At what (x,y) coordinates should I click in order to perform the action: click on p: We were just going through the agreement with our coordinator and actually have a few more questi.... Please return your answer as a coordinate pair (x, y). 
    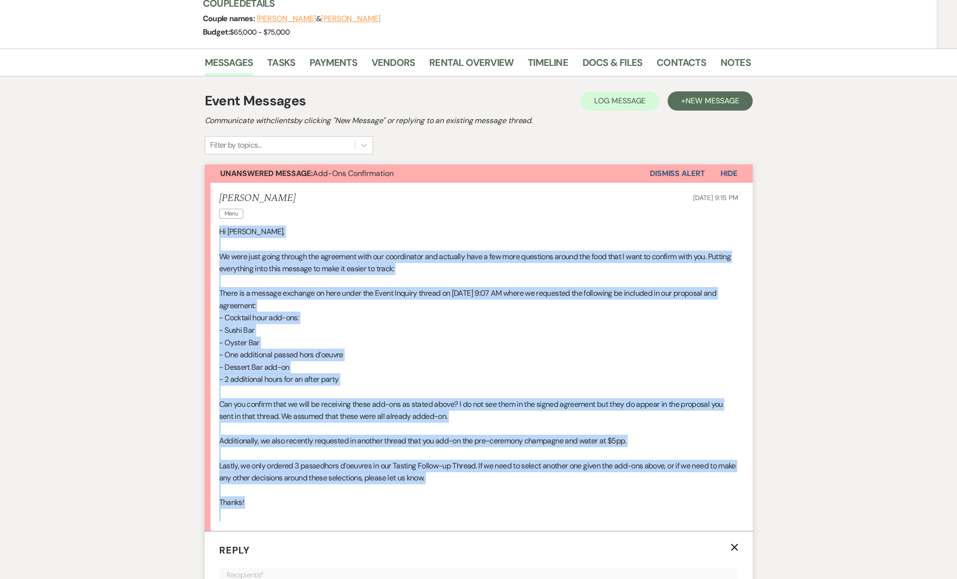
    Looking at the image, I should click on (479, 262).